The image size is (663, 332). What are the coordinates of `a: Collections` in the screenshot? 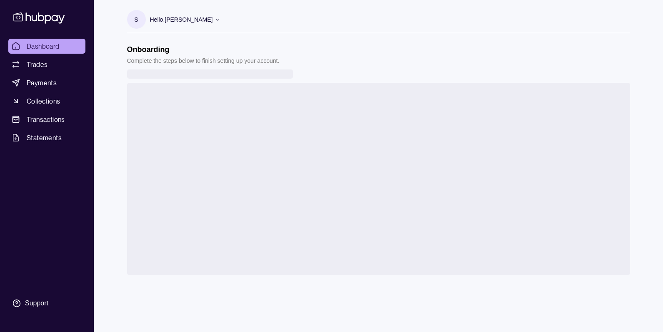 It's located at (47, 101).